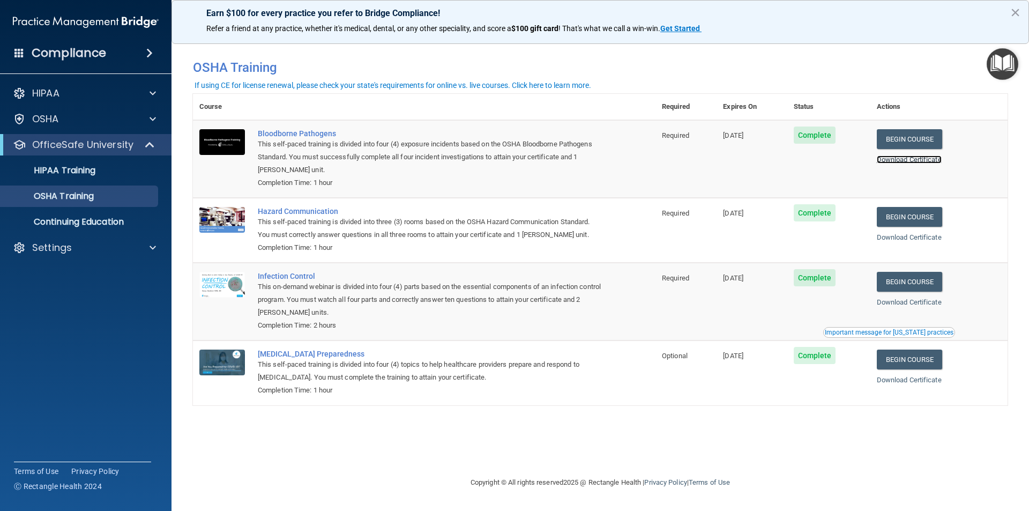 The height and width of the screenshot is (511, 1029). I want to click on th: Expires On, so click(751, 107).